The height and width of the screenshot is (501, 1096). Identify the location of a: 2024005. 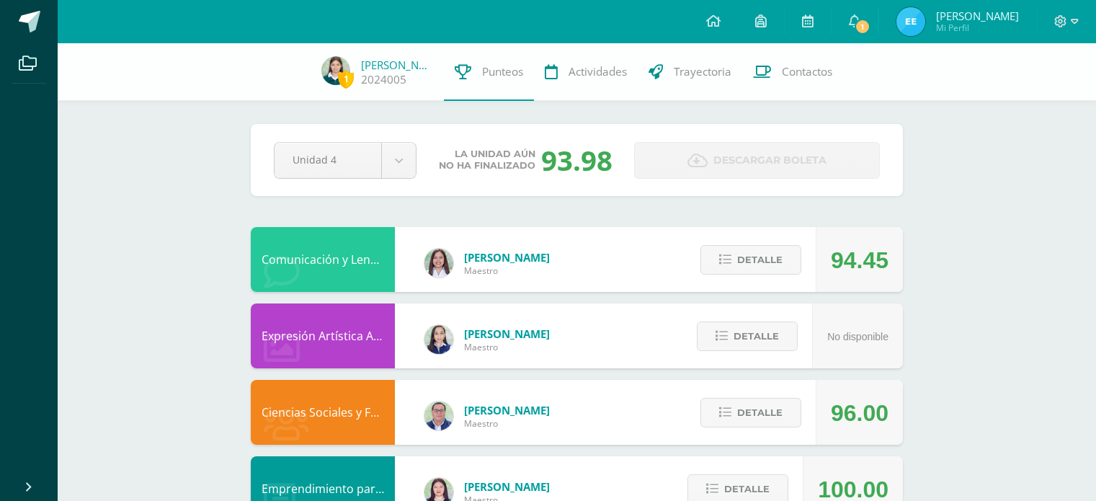
(383, 79).